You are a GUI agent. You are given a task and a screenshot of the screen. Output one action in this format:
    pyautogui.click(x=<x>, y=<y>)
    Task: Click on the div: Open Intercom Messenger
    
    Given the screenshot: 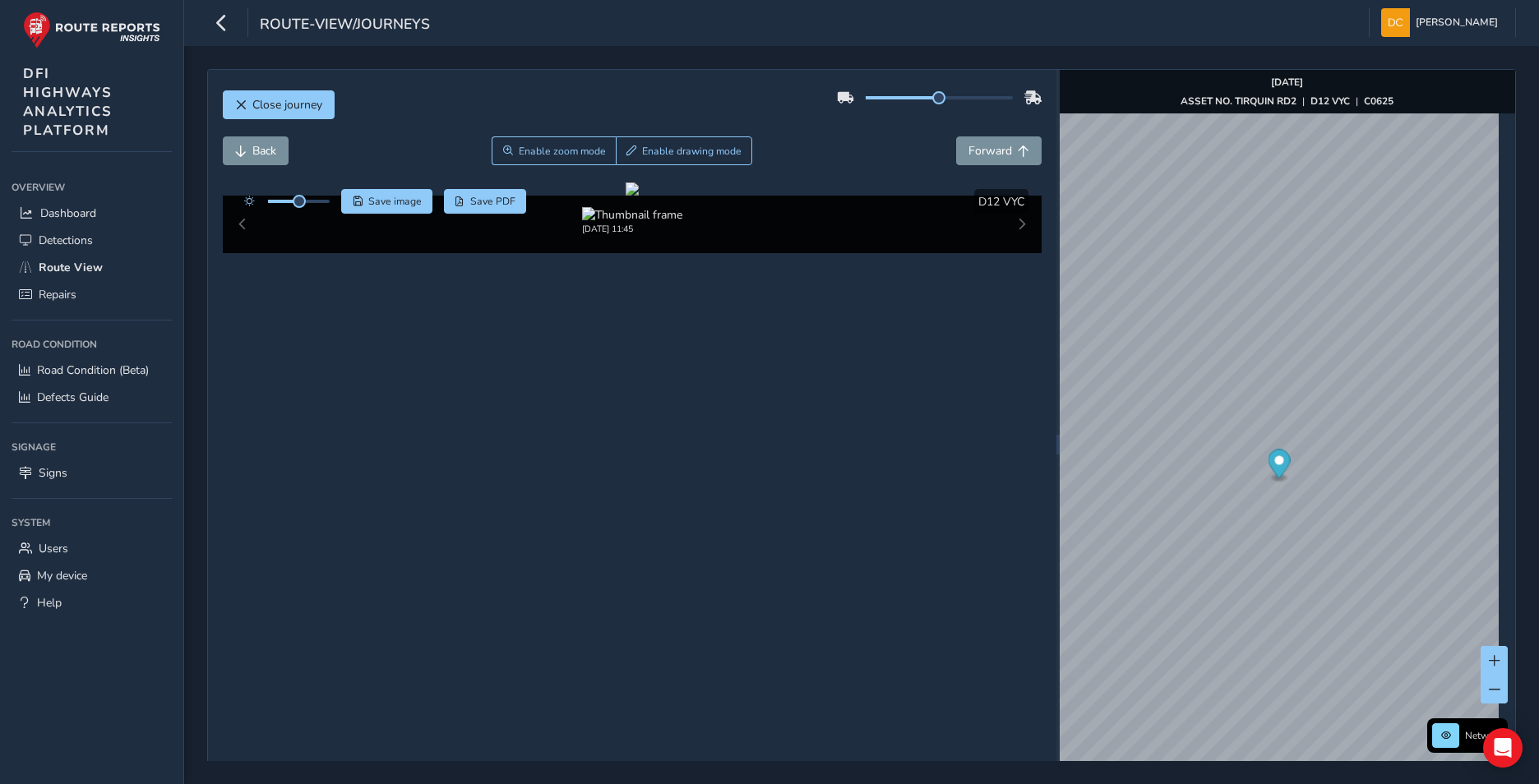 What is the action you would take?
    pyautogui.click(x=1502, y=747)
    